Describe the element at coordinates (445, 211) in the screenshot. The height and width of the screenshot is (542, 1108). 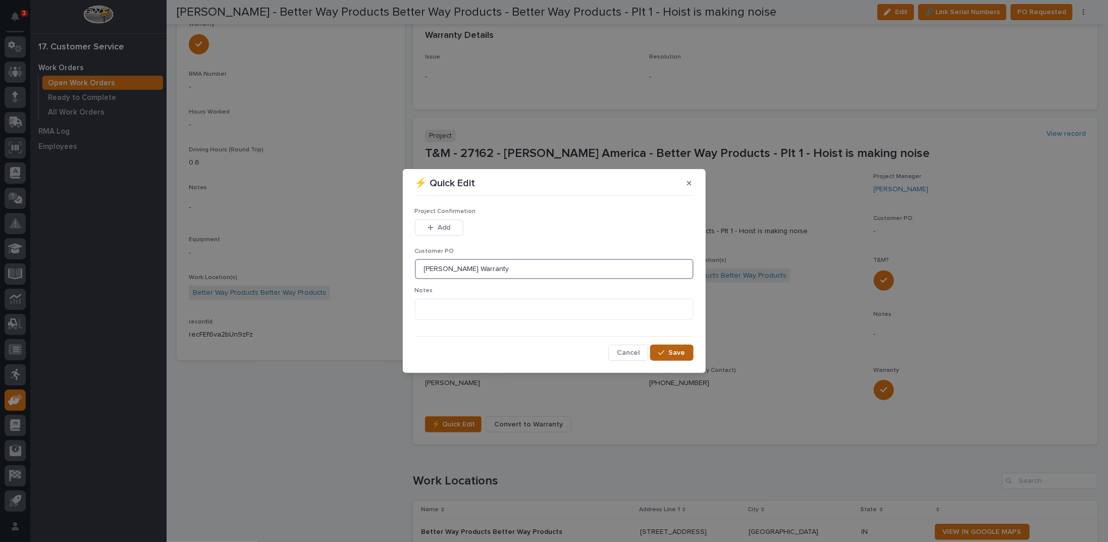
I see `span: Project Confirmation` at that location.